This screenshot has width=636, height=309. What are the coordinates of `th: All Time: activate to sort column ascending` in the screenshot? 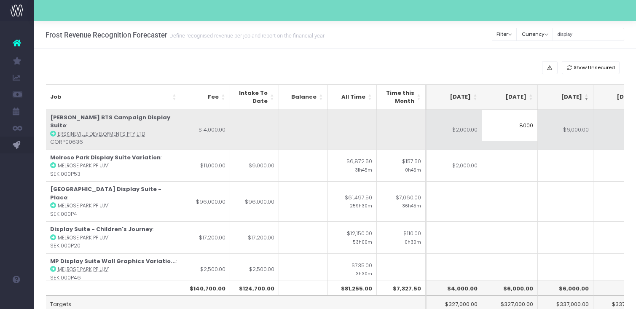 It's located at (352, 97).